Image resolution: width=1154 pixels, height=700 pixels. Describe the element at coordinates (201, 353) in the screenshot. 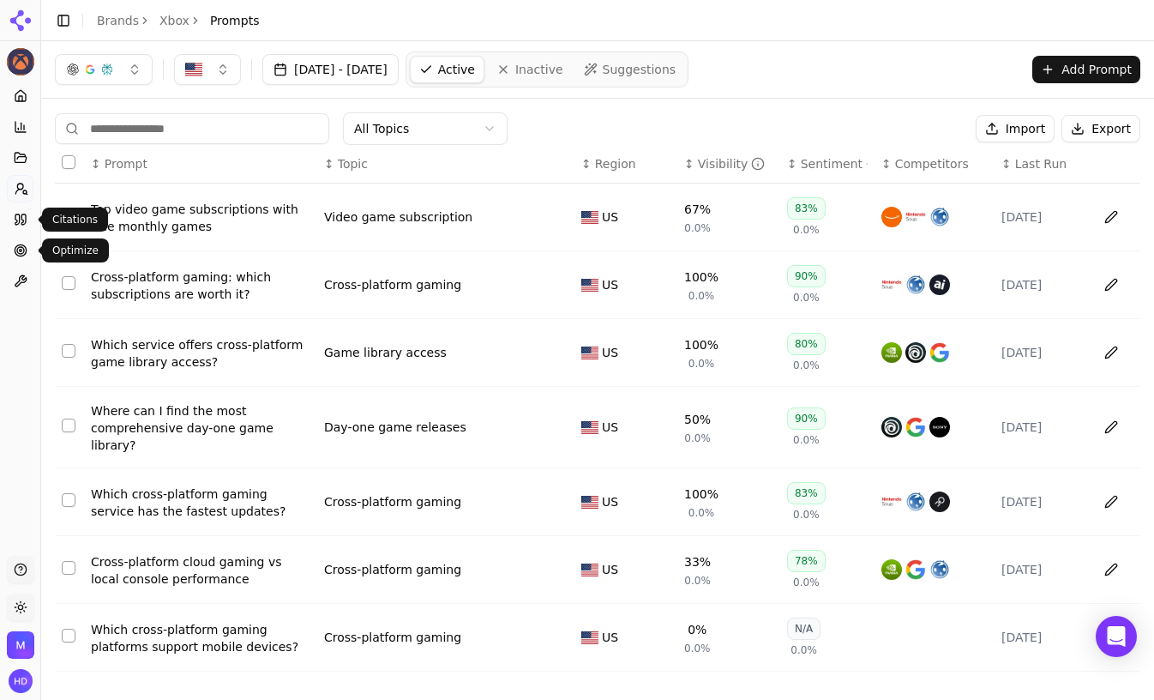

I see `div: Which service offers cross-platform game library access?` at that location.